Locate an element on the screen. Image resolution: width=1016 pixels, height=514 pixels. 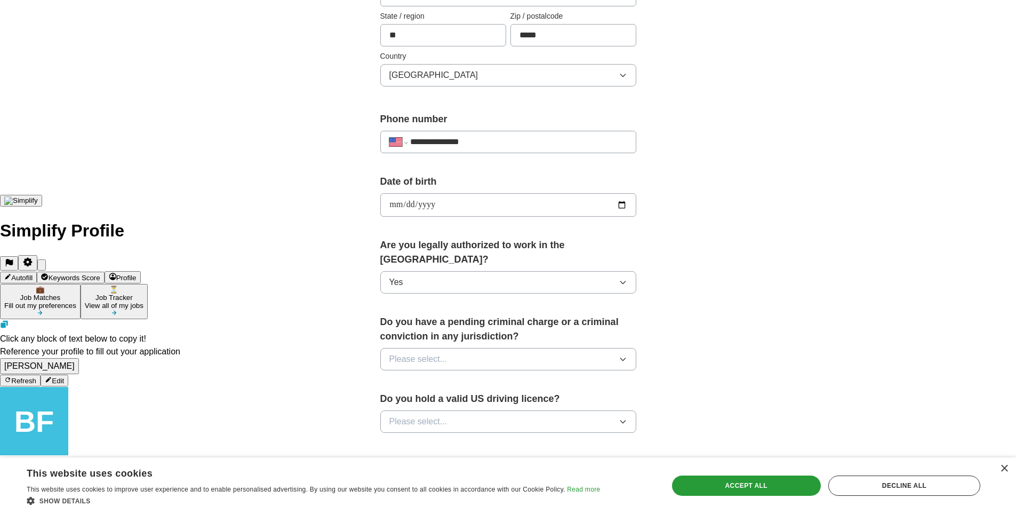
div: Accept all is located at coordinates (746, 485).